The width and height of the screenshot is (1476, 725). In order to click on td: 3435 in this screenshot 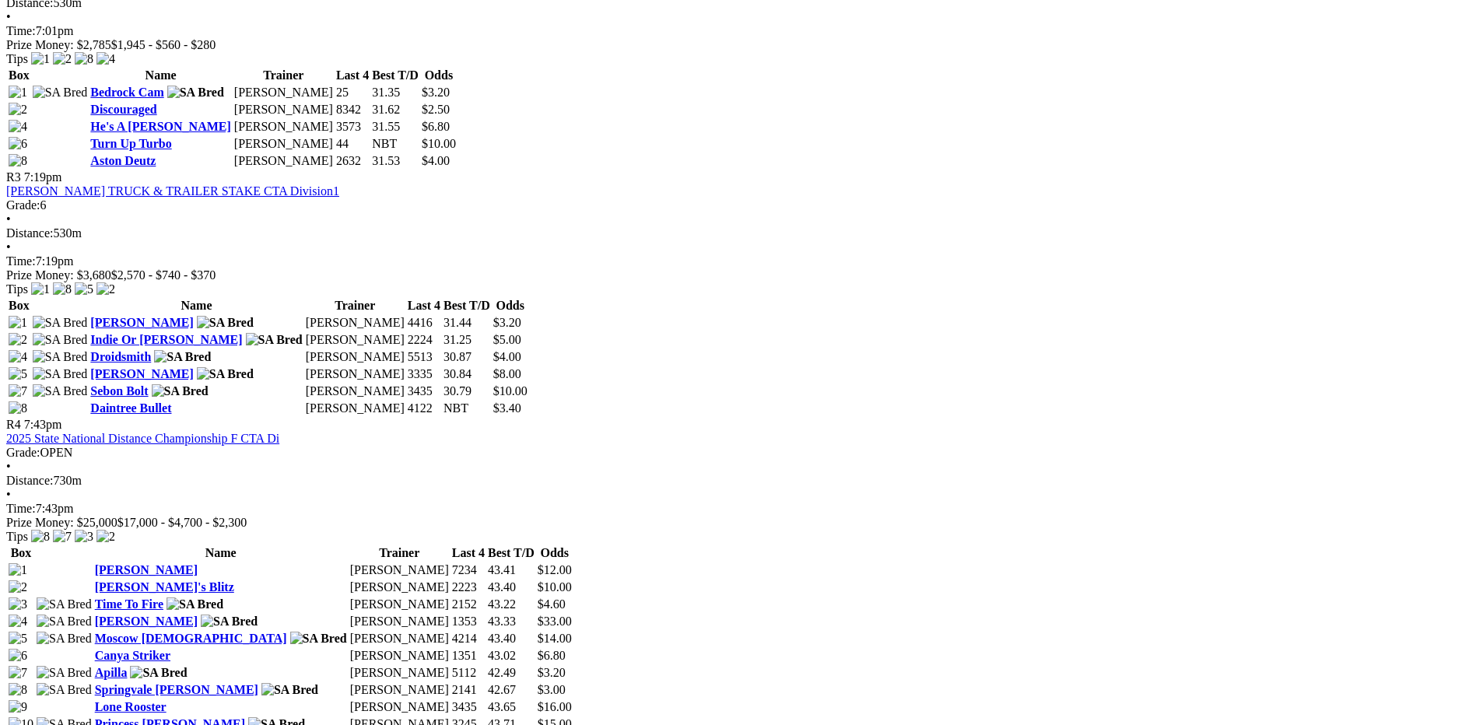, I will do `click(468, 707)`.